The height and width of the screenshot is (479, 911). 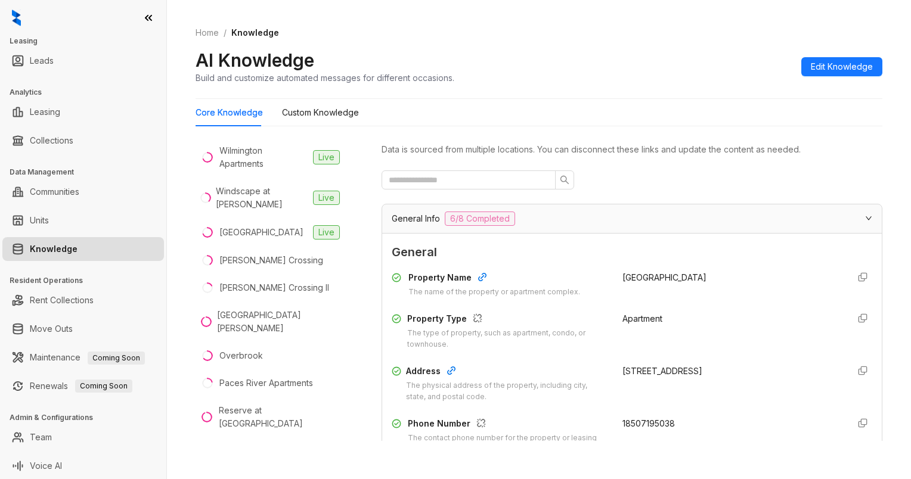 I want to click on li: Move Outs, so click(x=83, y=329).